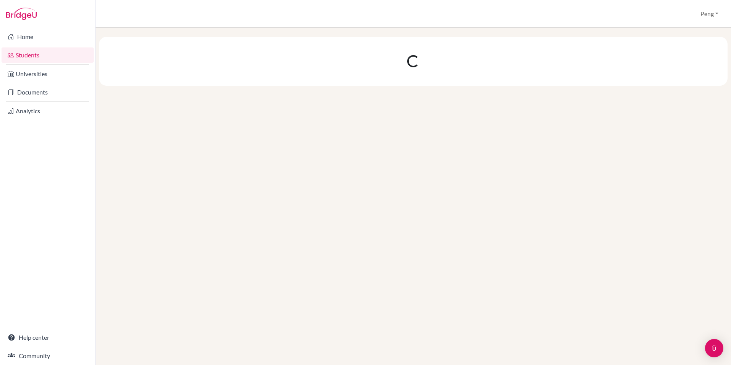  What do you see at coordinates (47, 37) in the screenshot?
I see `a: Home` at bounding box center [47, 37].